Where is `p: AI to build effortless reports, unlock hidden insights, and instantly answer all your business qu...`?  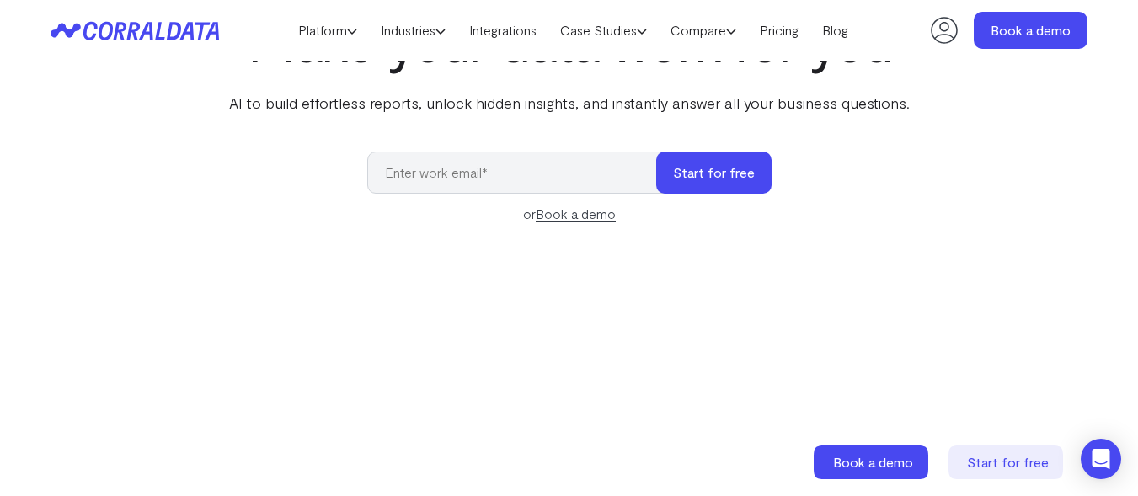
p: AI to build effortless reports, unlock hidden insights, and instantly answer all your business qu... is located at coordinates (570, 103).